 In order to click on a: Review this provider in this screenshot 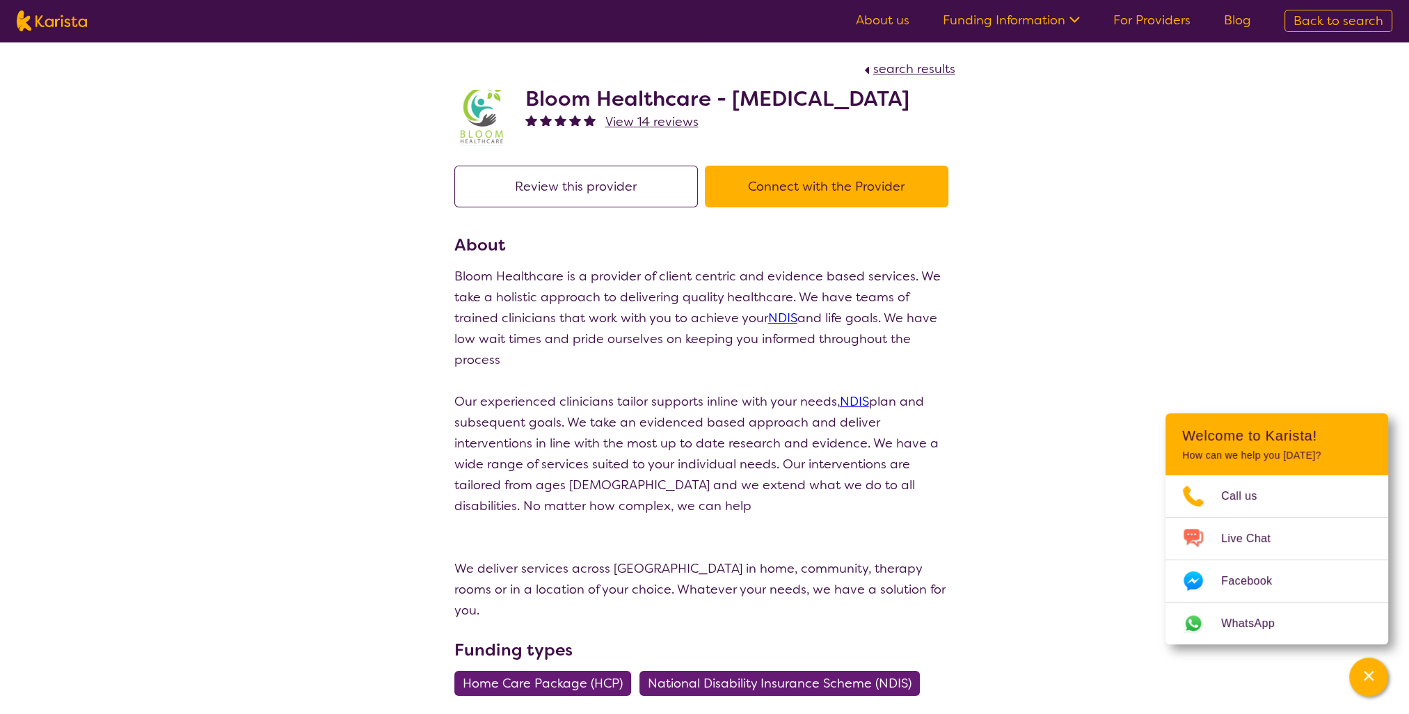, I will do `click(580, 186)`.